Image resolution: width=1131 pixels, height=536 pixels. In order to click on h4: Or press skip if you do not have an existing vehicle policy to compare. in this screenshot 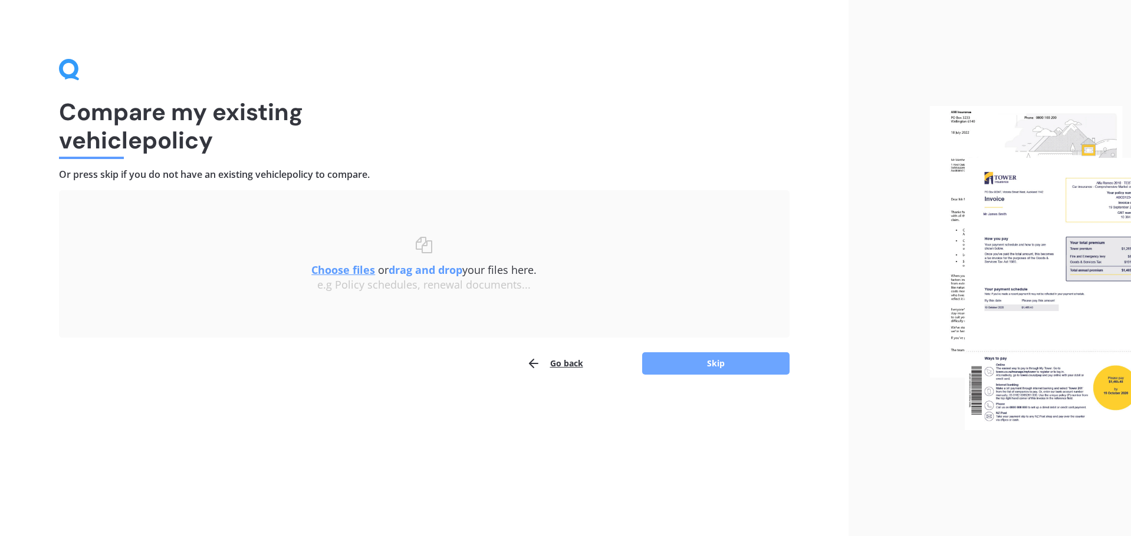, I will do `click(424, 175)`.